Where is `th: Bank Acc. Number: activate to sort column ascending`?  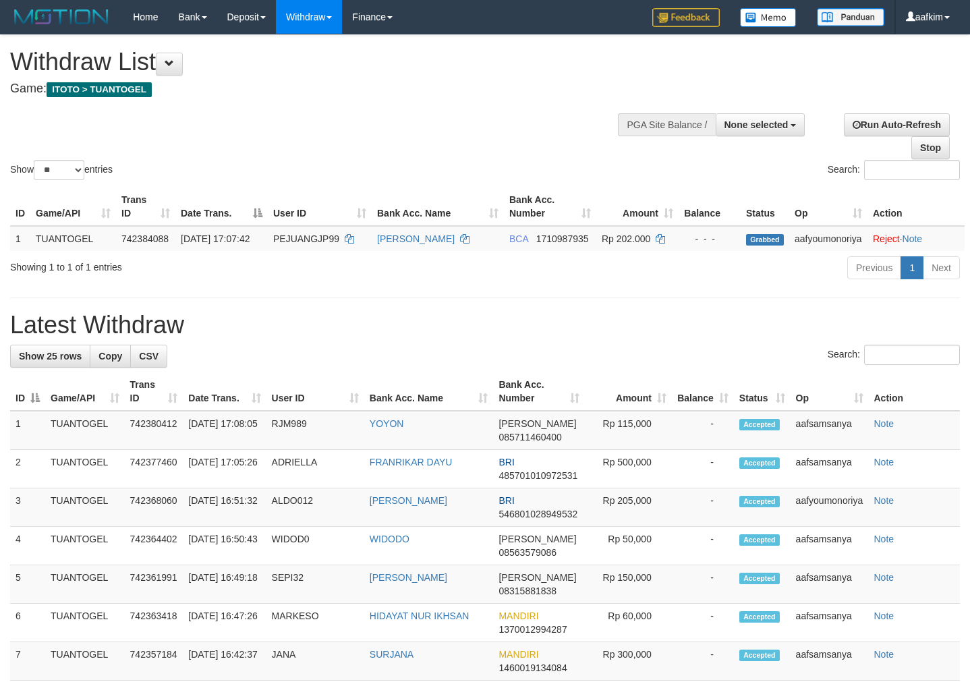 th: Bank Acc. Number: activate to sort column ascending is located at coordinates (550, 206).